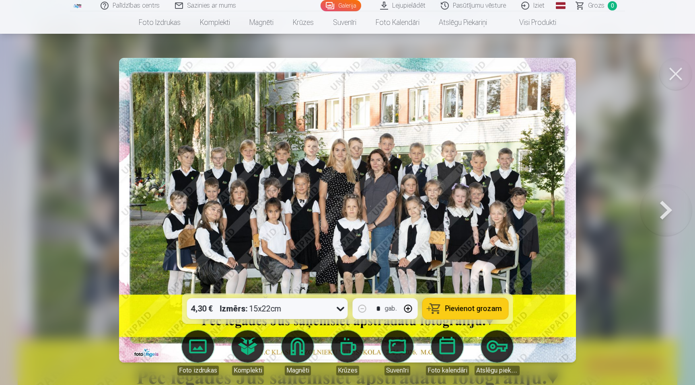  Describe the element at coordinates (497, 371) in the screenshot. I see `div: Atslēgu piekariņi` at that location.